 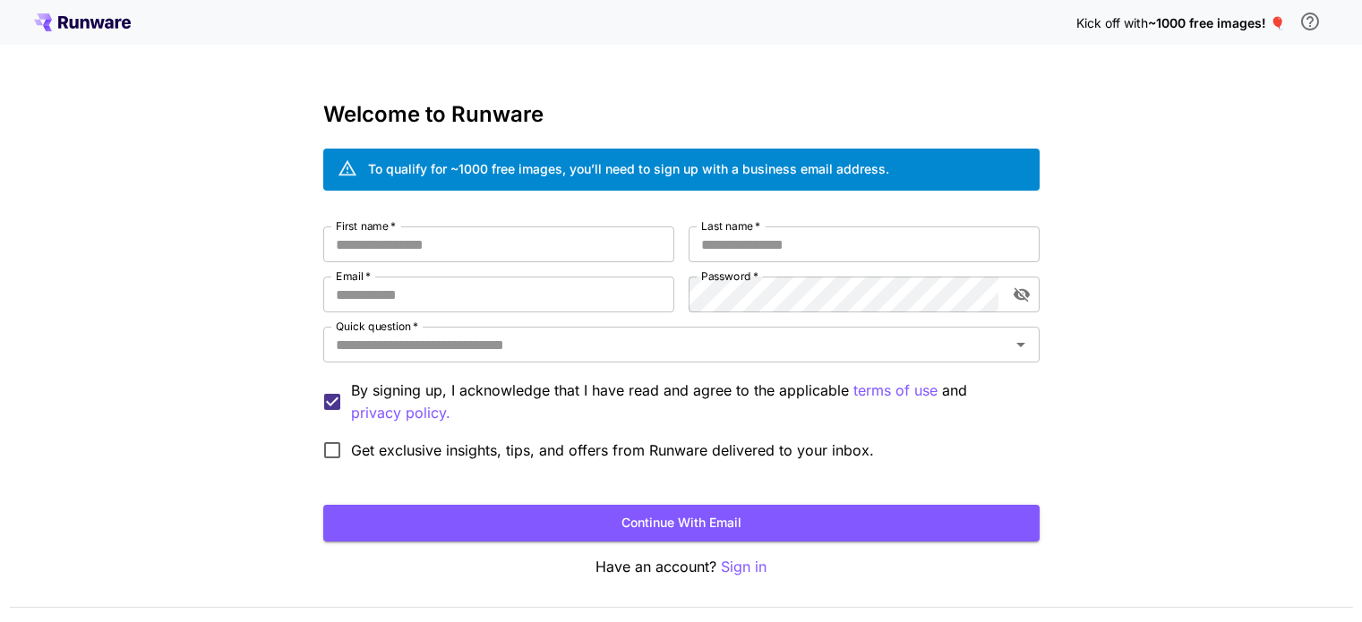 What do you see at coordinates (400, 413) in the screenshot?
I see `p: privacy policy.` at bounding box center [400, 413].